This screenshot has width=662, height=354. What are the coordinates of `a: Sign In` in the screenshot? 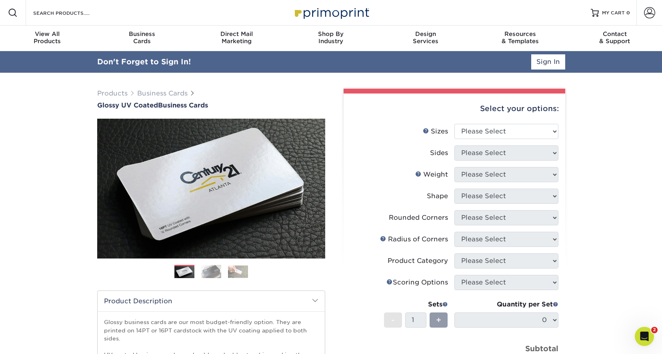 It's located at (548, 62).